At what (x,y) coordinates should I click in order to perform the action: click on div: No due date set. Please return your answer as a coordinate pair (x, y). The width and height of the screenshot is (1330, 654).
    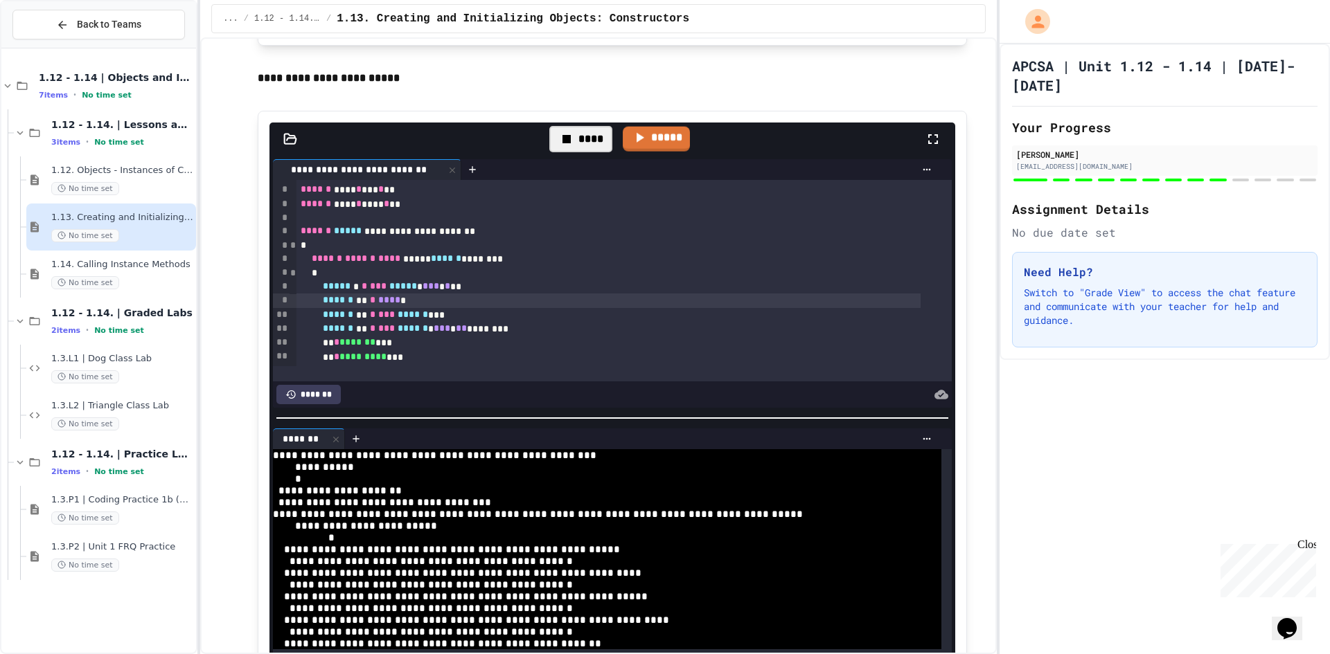
    Looking at the image, I should click on (1164, 233).